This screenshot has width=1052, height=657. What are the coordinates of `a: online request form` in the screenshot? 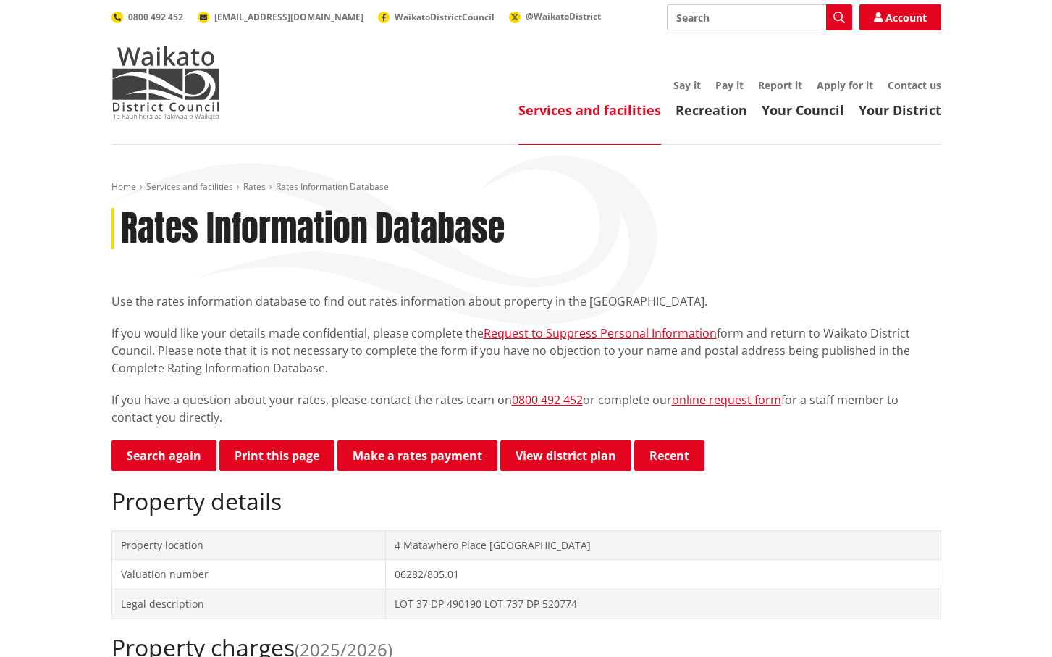 It's located at (726, 400).